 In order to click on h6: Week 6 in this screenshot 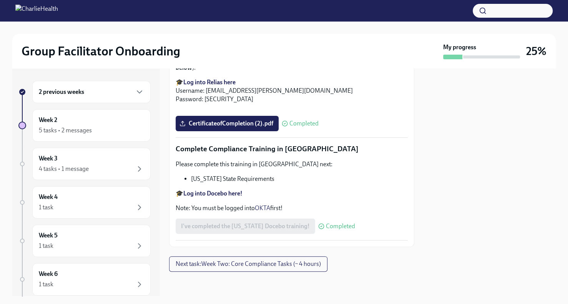, I will do `click(48, 274)`.